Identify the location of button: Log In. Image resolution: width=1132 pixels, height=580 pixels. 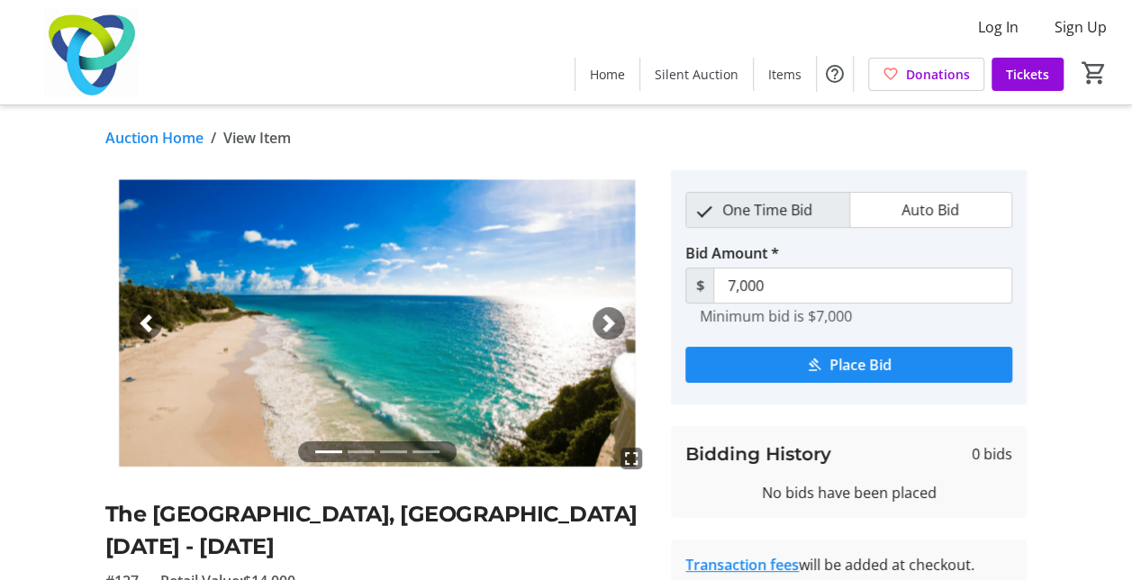
(998, 27).